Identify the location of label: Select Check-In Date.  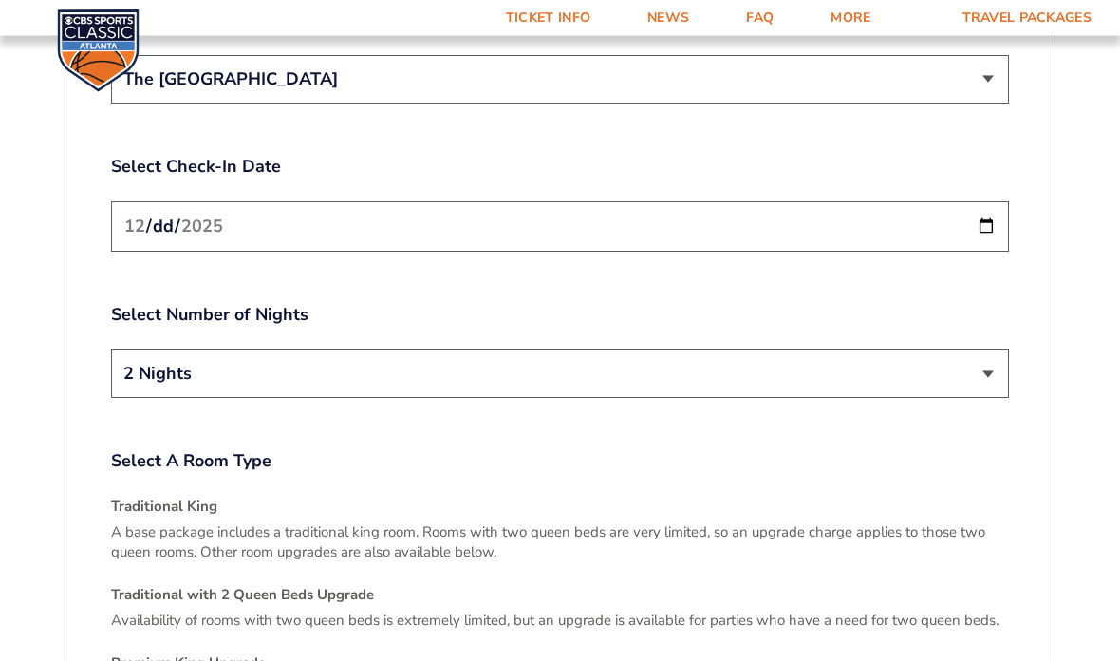
(560, 167).